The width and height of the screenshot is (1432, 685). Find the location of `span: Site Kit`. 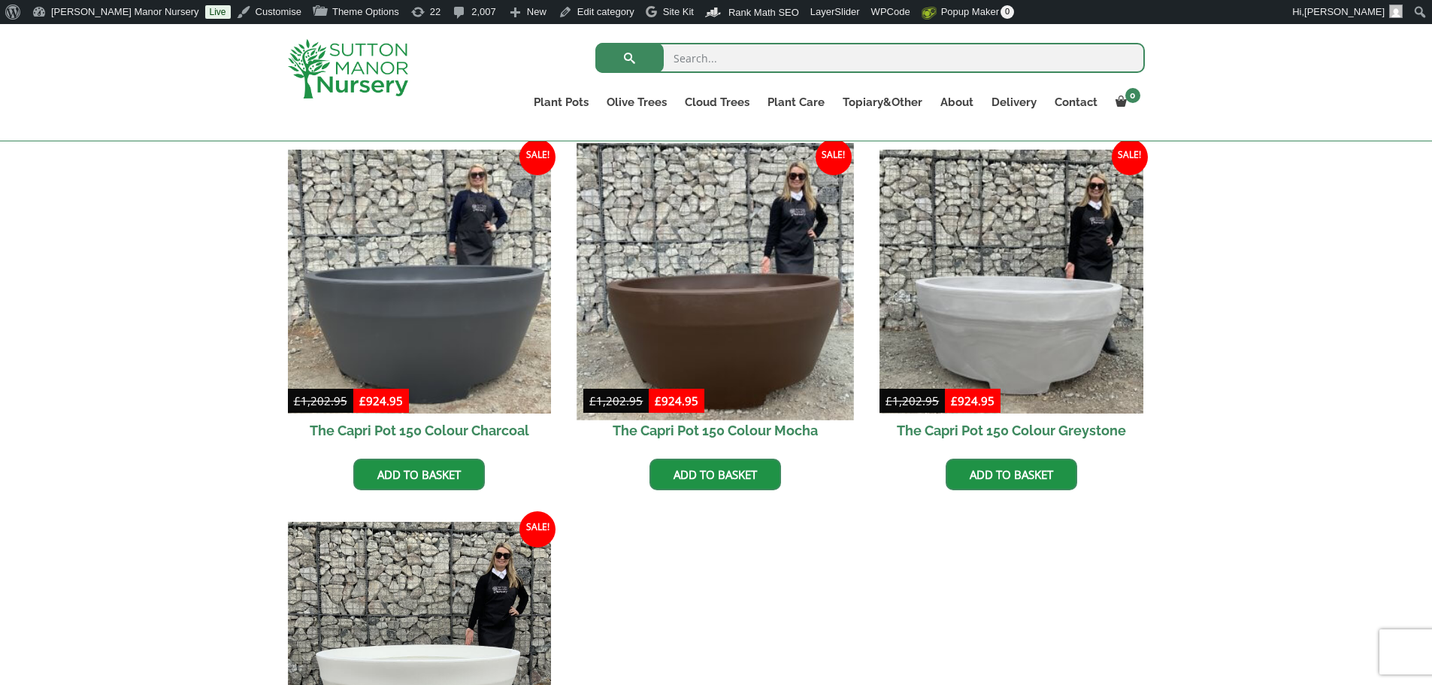

span: Site Kit is located at coordinates (678, 11).